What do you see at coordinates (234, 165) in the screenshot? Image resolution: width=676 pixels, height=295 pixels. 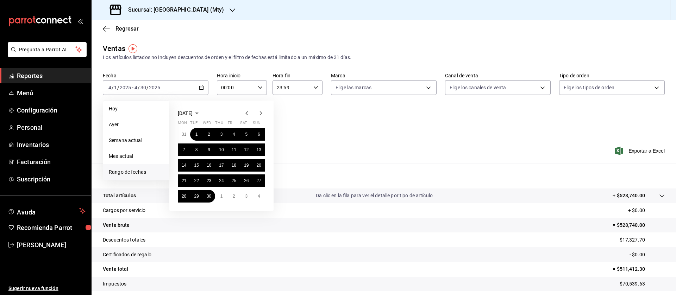 I see `abbr: April 18, 2025` at bounding box center [234, 165].